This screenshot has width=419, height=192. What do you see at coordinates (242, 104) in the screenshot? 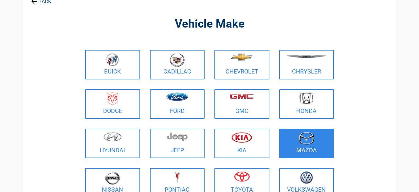
I see `a: GMC` at bounding box center [242, 104].